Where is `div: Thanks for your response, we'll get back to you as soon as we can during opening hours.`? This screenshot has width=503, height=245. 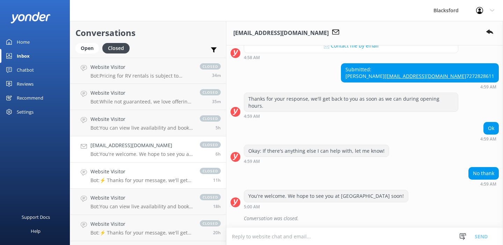 div: Thanks for your response, we'll get back to you as soon as we can during opening hours. is located at coordinates (351, 102).